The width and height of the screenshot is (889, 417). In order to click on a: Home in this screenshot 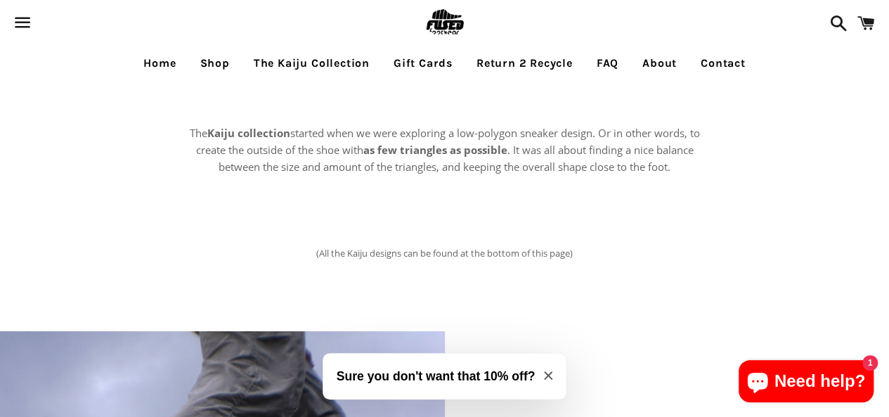, I will do `click(160, 63)`.